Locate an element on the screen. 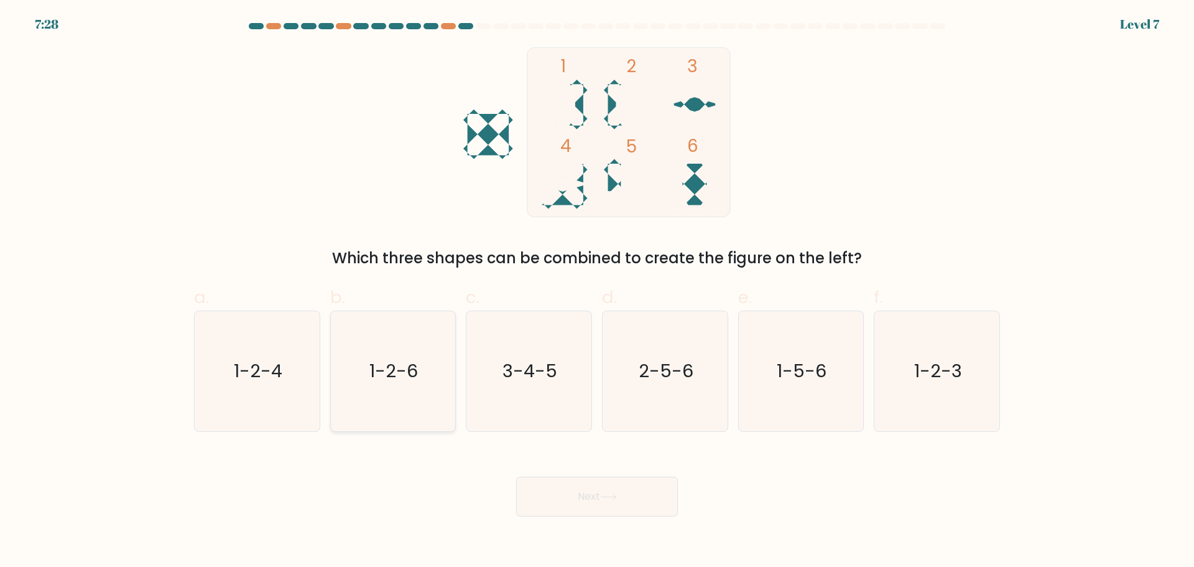 This screenshot has height=567, width=1194. span: e. is located at coordinates (745, 297).